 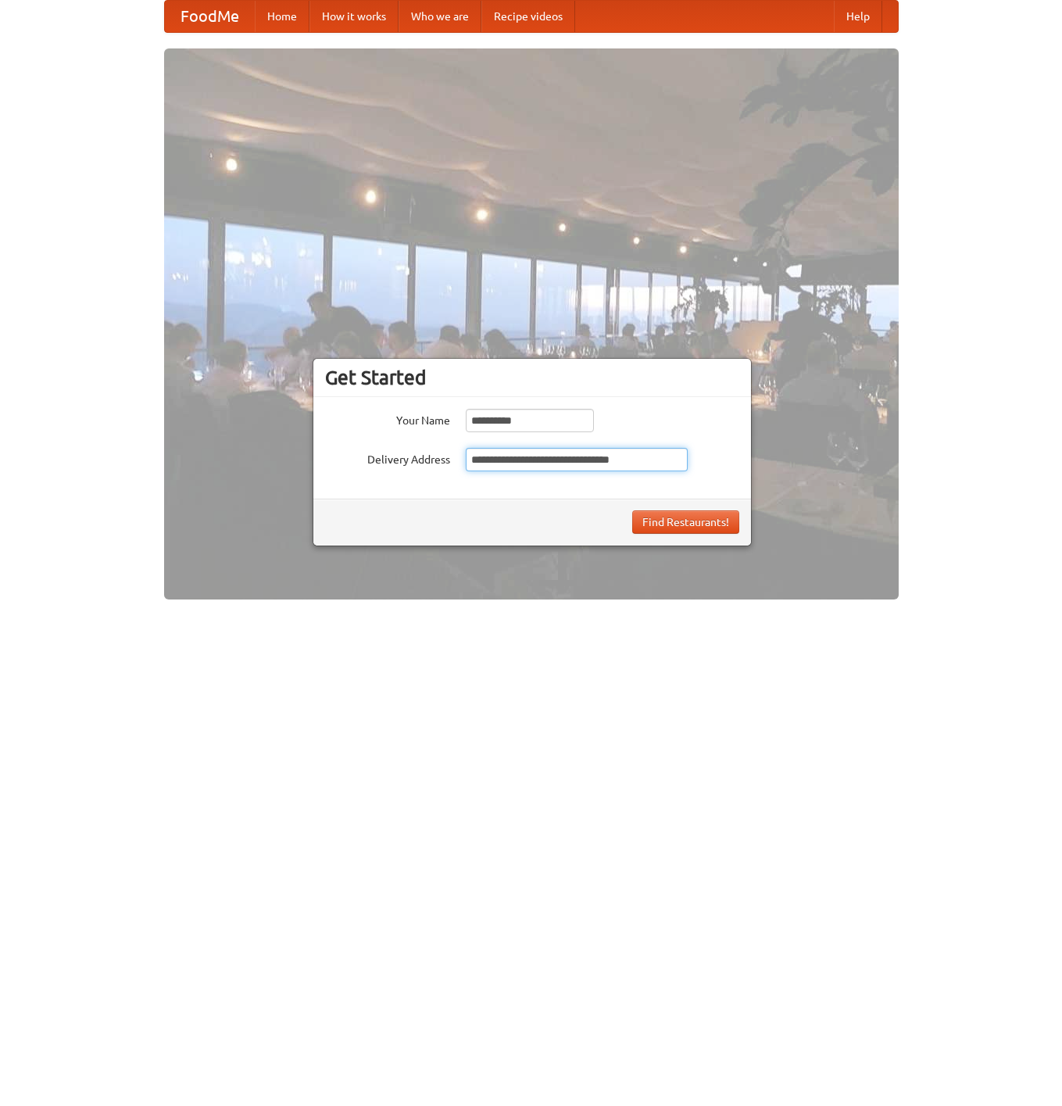 I want to click on a: Home, so click(x=282, y=16).